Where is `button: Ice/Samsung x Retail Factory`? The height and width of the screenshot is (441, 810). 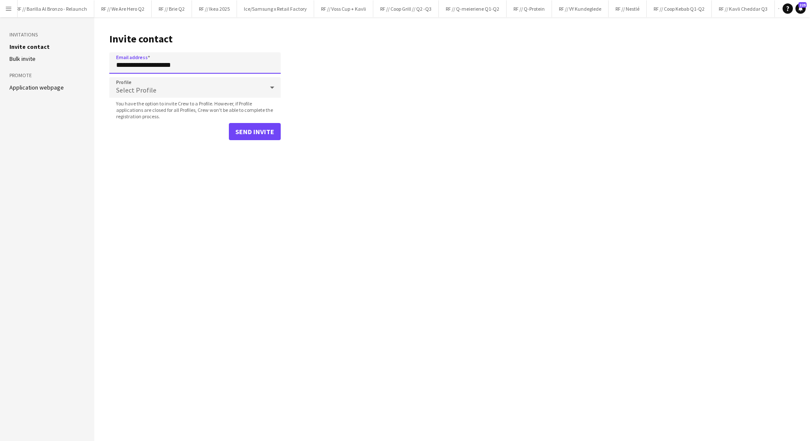
button: Ice/Samsung x Retail Factory is located at coordinates (276, 9).